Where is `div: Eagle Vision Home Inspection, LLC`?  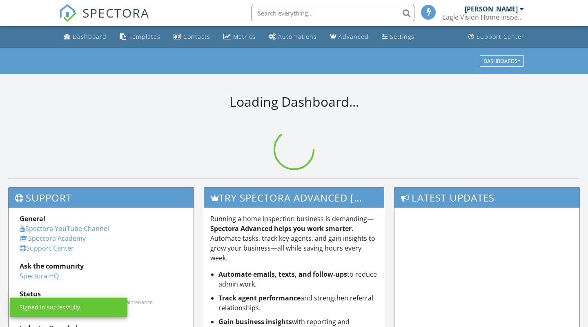 div: Eagle Vision Home Inspection, LLC is located at coordinates (483, 17).